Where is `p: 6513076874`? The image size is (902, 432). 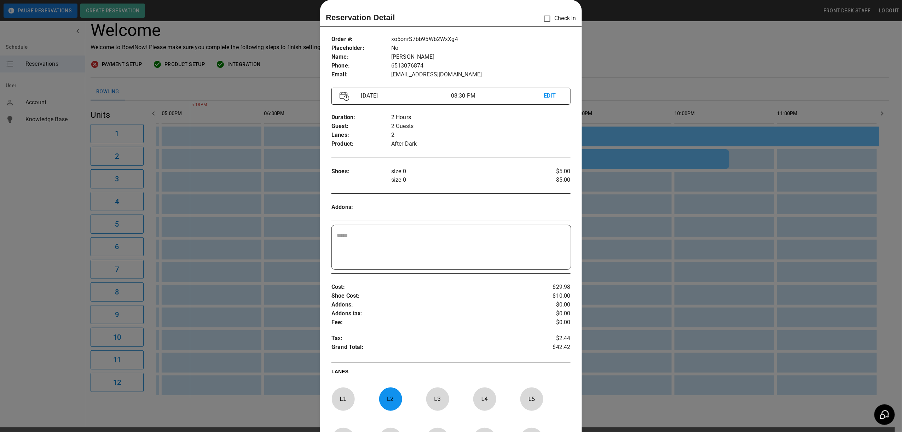
p: 6513076874 is located at coordinates (480, 66).